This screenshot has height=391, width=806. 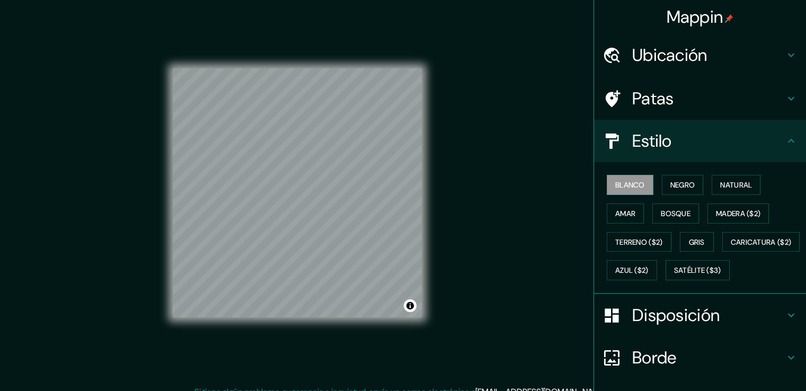 What do you see at coordinates (632, 271) in the screenshot?
I see `font: Azul ($2)` at bounding box center [632, 271].